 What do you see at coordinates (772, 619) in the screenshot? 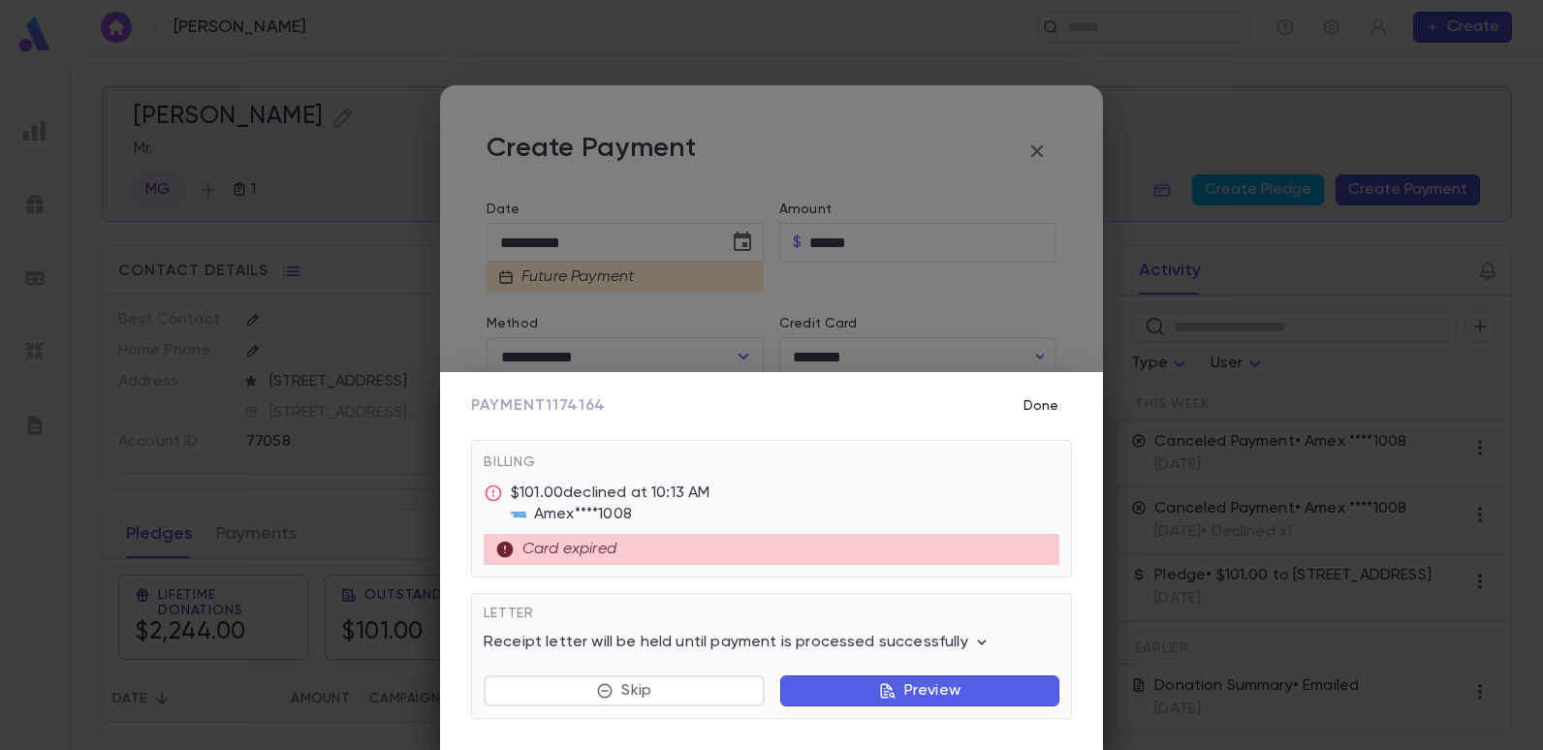
I see `div: Letter` at bounding box center [772, 619].